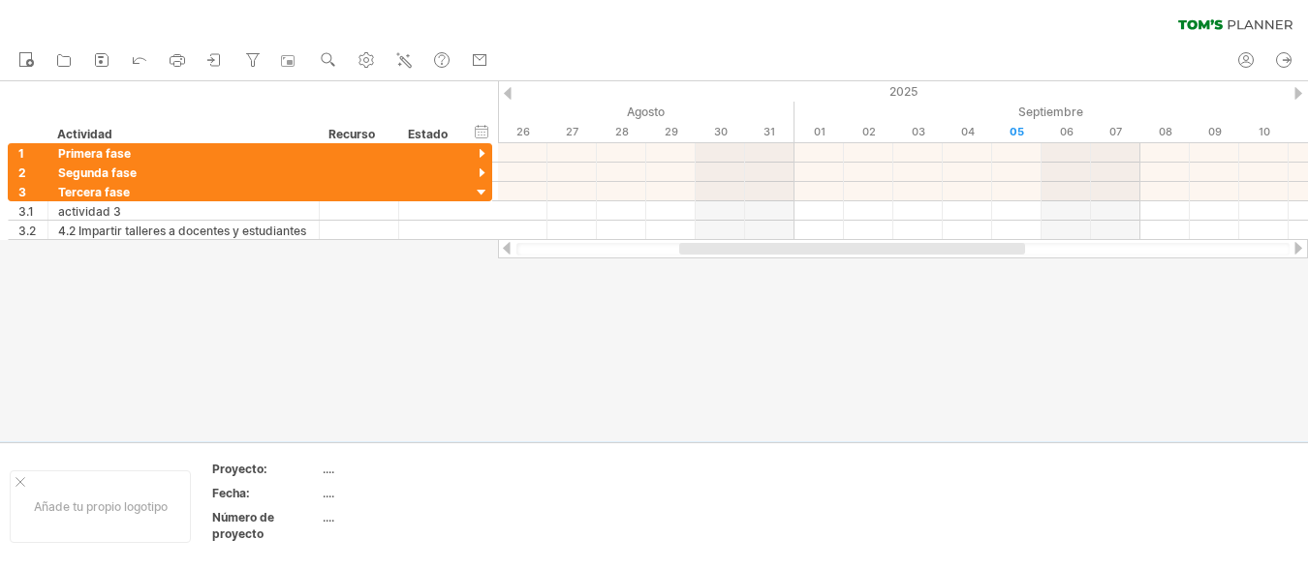  What do you see at coordinates (670, 132) in the screenshot?
I see `div: Viernes, 29 de agosto de 2025` at bounding box center [670, 132].